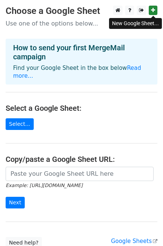  I want to click on a: Read more..., so click(77, 72).